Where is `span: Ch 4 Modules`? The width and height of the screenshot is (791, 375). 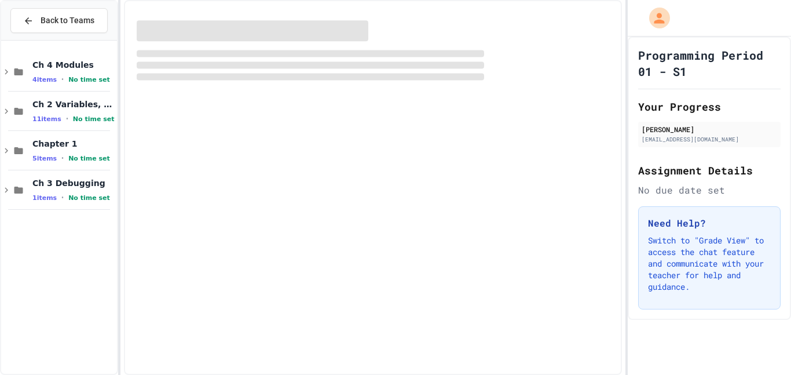 span: Ch 4 Modules is located at coordinates (74, 65).